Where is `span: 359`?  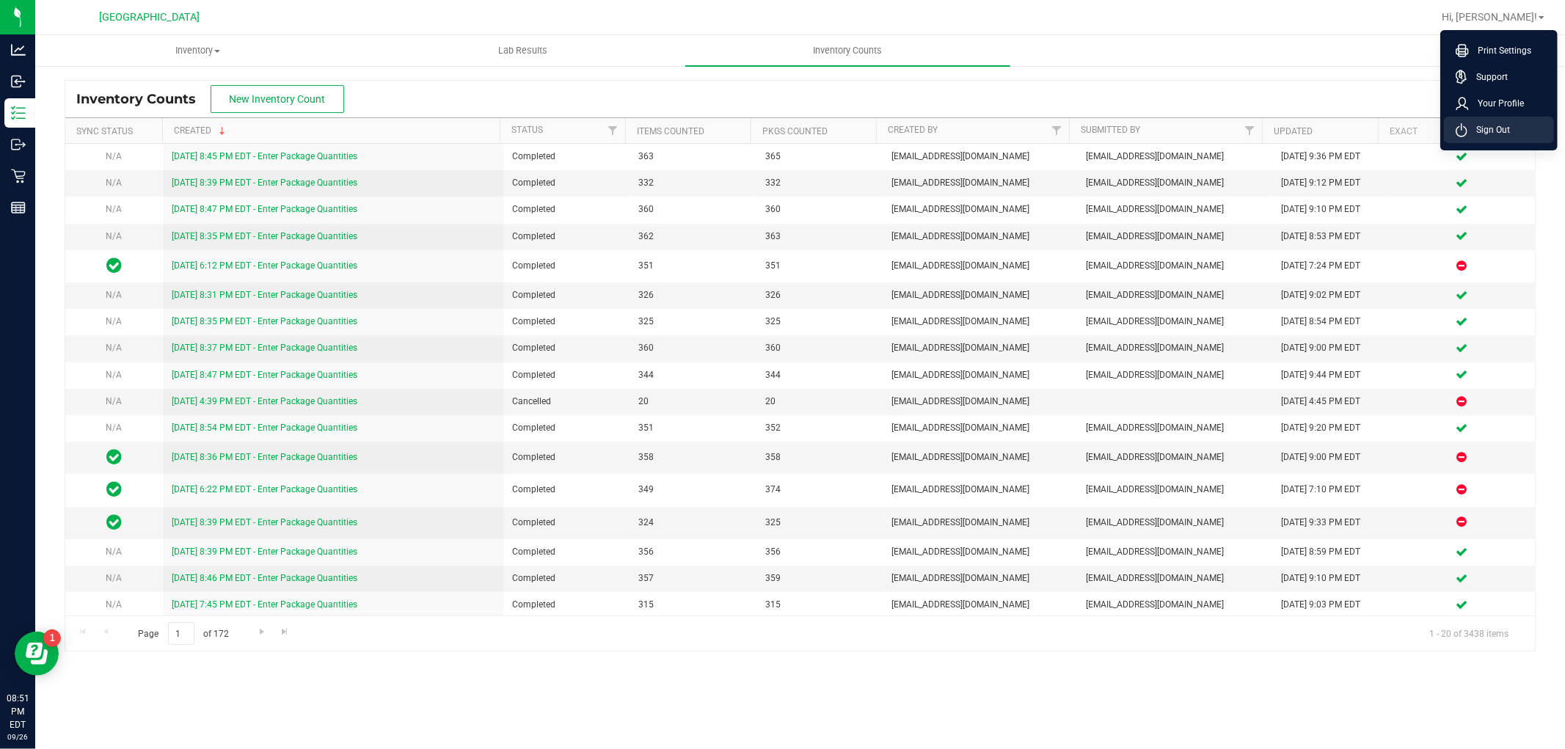
span: 359 is located at coordinates (820, 578).